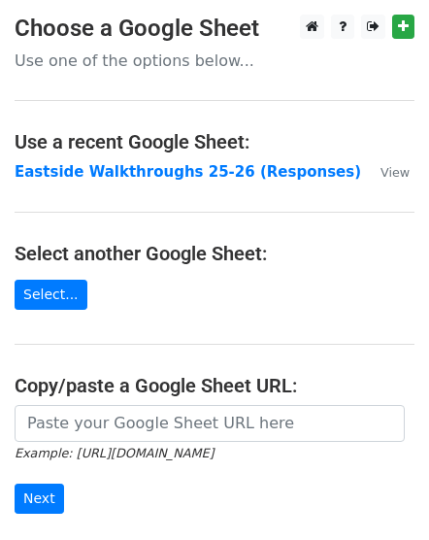 This screenshot has width=429, height=540. I want to click on a: View, so click(385, 172).